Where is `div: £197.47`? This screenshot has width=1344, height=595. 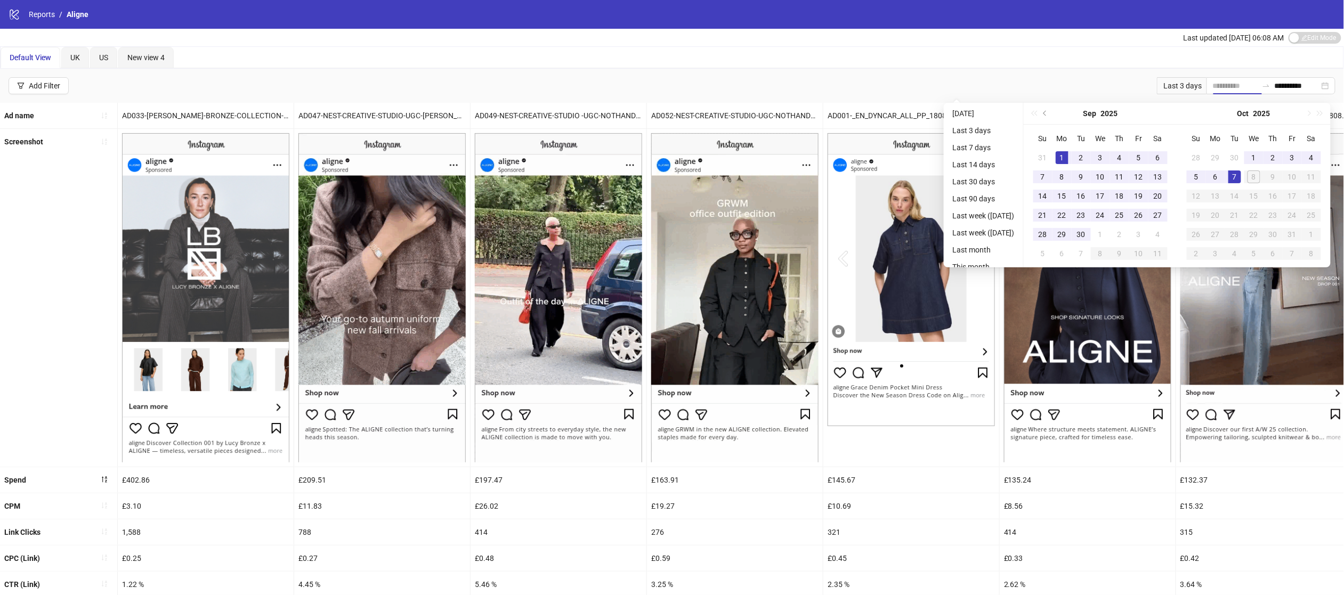
div: £197.47 is located at coordinates (559, 480).